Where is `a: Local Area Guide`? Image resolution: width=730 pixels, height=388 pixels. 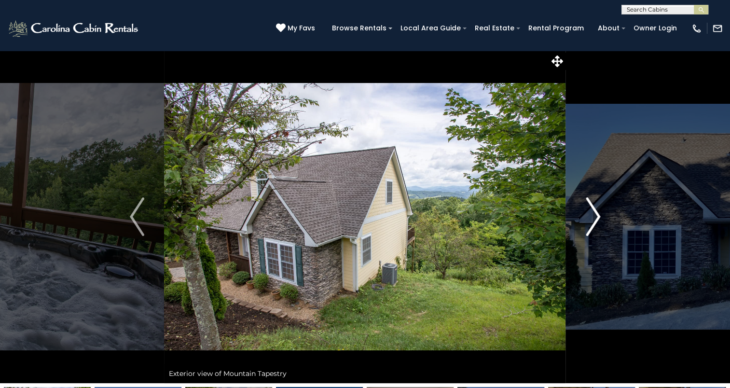
a: Local Area Guide is located at coordinates (430, 28).